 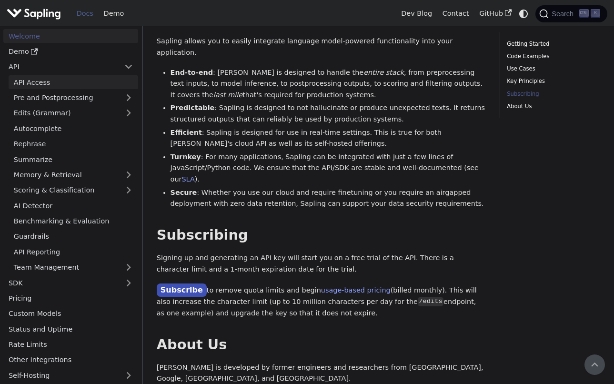 What do you see at coordinates (73, 221) in the screenshot?
I see `a: Benchmarking & Evaluation` at bounding box center [73, 221].